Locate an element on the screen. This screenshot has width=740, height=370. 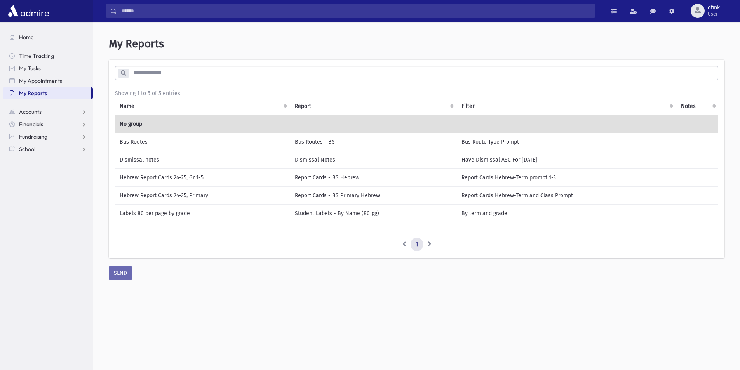
span: Accounts is located at coordinates (30, 112).